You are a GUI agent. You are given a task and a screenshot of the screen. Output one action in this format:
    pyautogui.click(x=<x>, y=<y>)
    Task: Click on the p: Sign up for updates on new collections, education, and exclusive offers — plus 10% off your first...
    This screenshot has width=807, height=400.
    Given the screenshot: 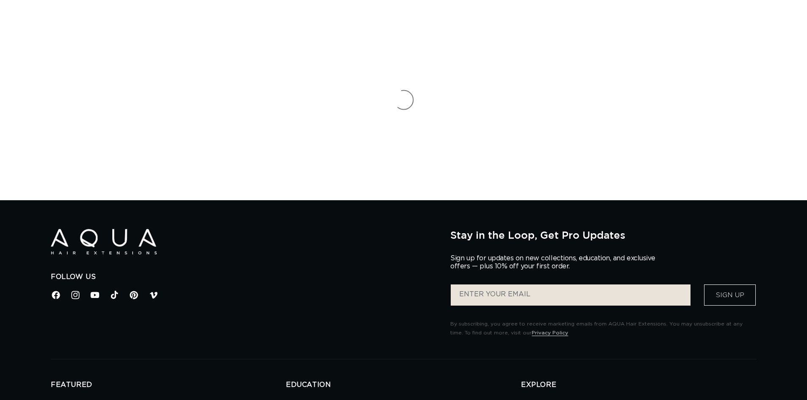 What is the action you would take?
    pyautogui.click(x=556, y=263)
    